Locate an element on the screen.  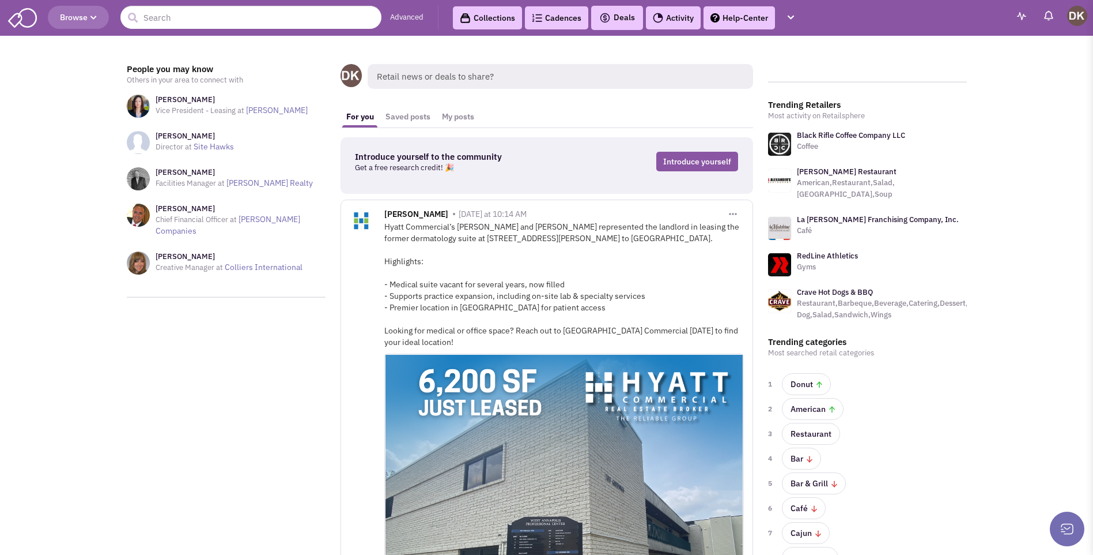
a: Saved posts is located at coordinates (408, 116).